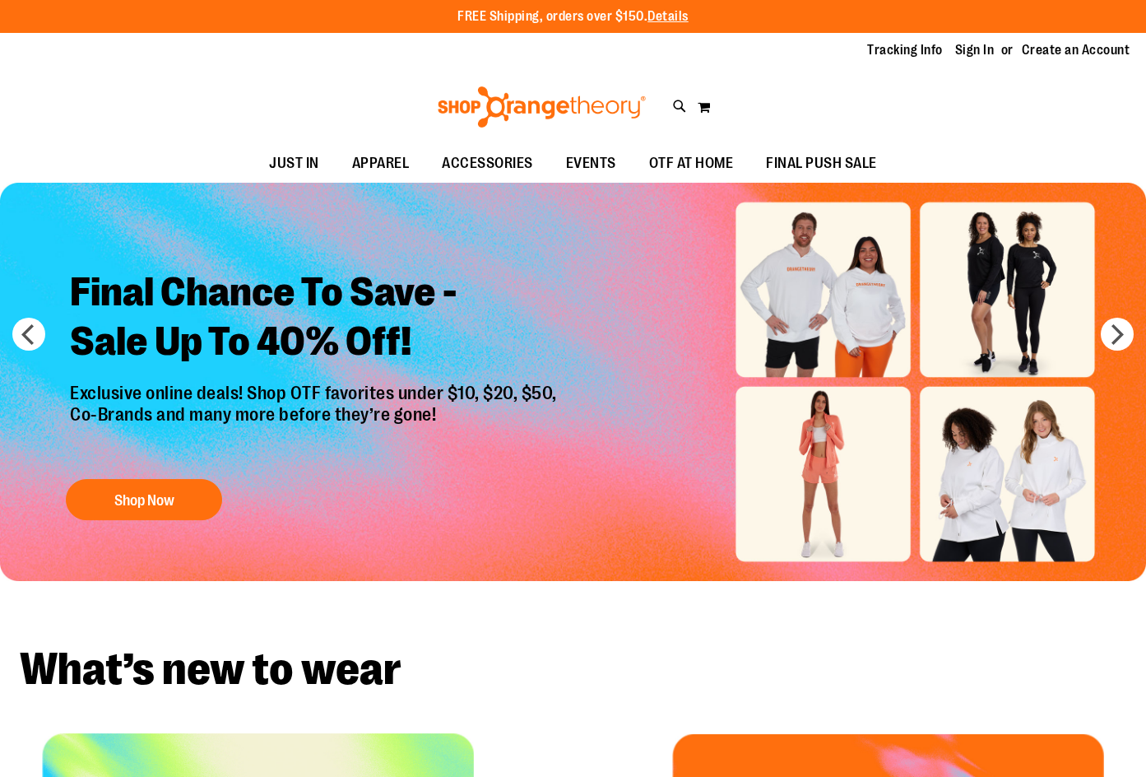 The image size is (1146, 777). Describe the element at coordinates (541, 107) in the screenshot. I see `img: Shop Orangetheory` at that location.